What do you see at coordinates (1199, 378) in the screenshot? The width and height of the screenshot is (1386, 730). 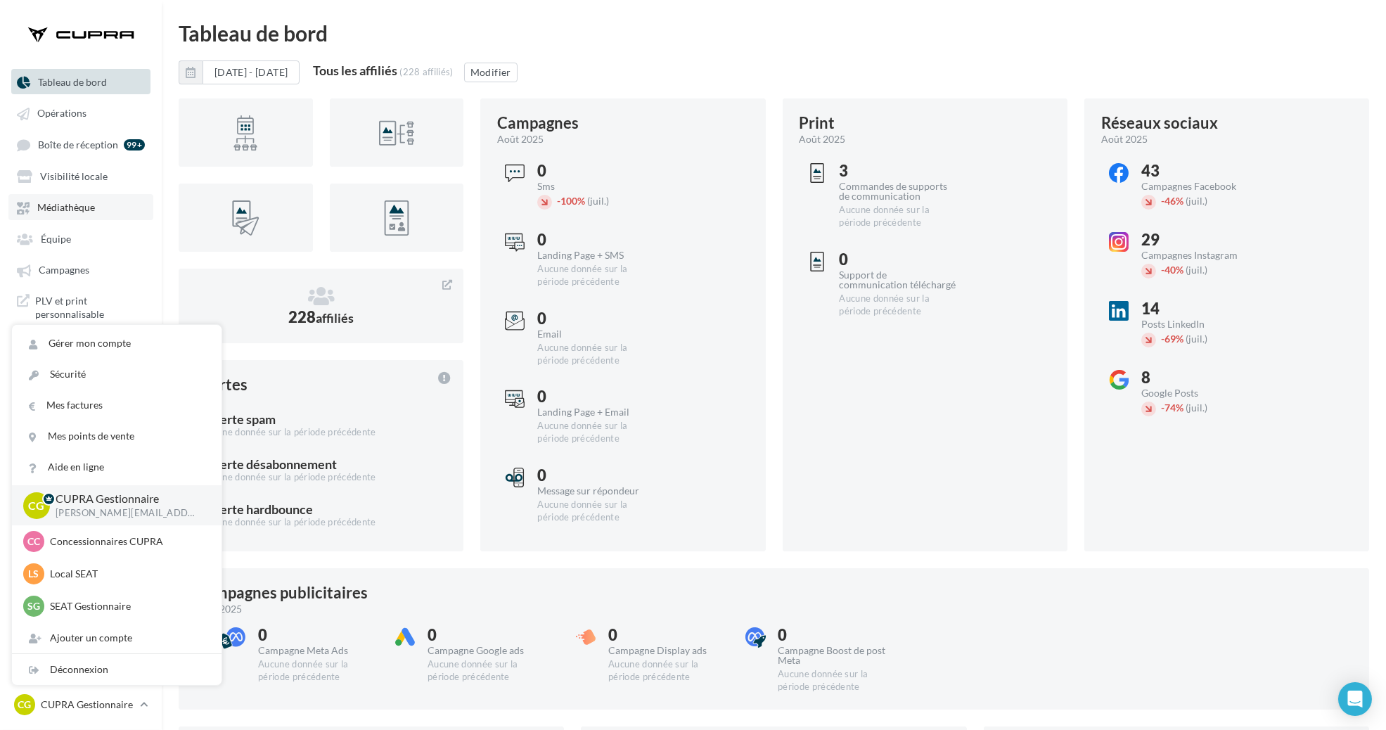 I see `div: 8` at bounding box center [1199, 378].